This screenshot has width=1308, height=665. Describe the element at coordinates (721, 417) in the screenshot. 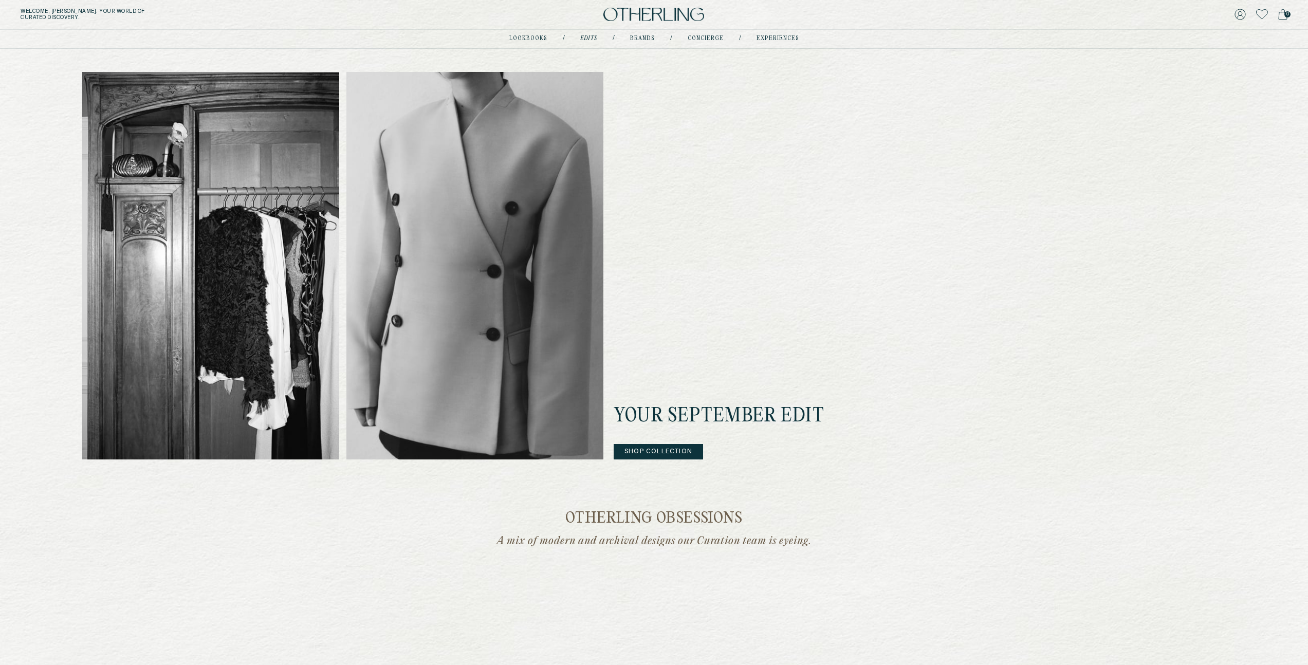

I see `h2: Your September Edit` at that location.